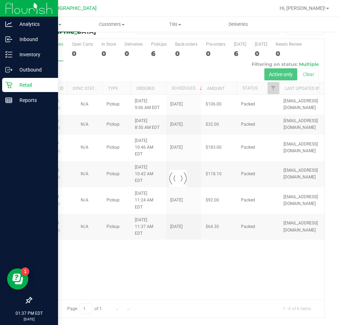  What do you see at coordinates (238, 24) in the screenshot?
I see `span: Deliveries` at bounding box center [238, 24].